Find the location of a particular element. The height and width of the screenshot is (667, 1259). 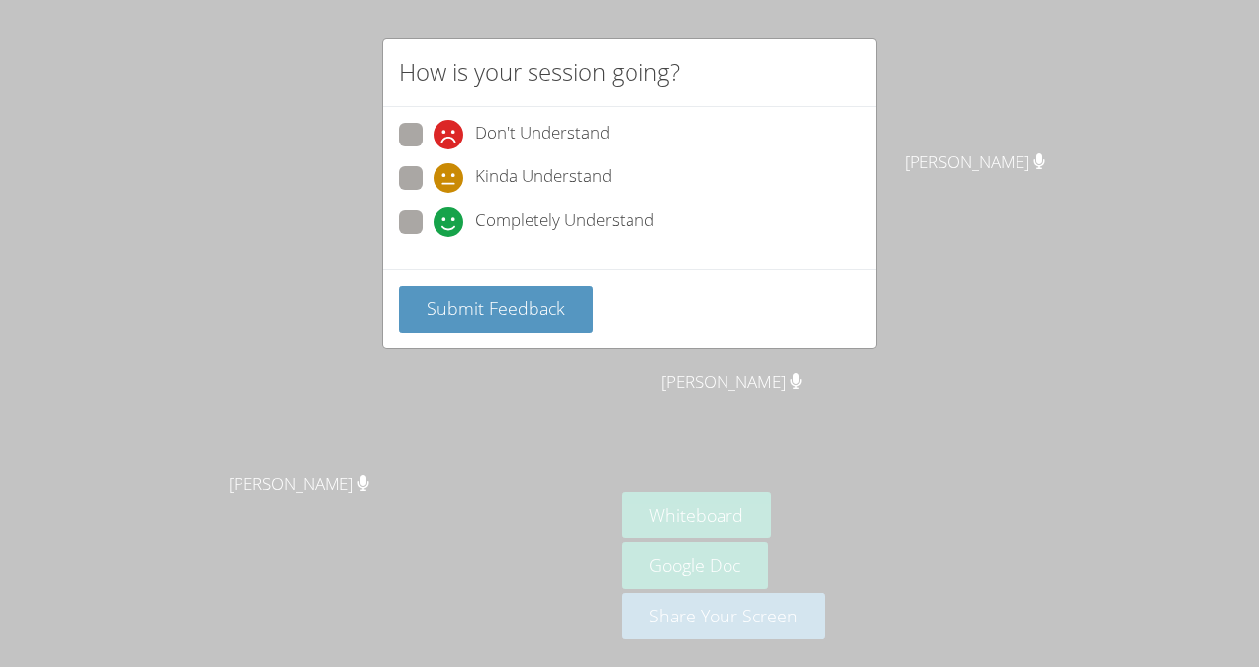

button: Submit Feedback is located at coordinates (496, 309).